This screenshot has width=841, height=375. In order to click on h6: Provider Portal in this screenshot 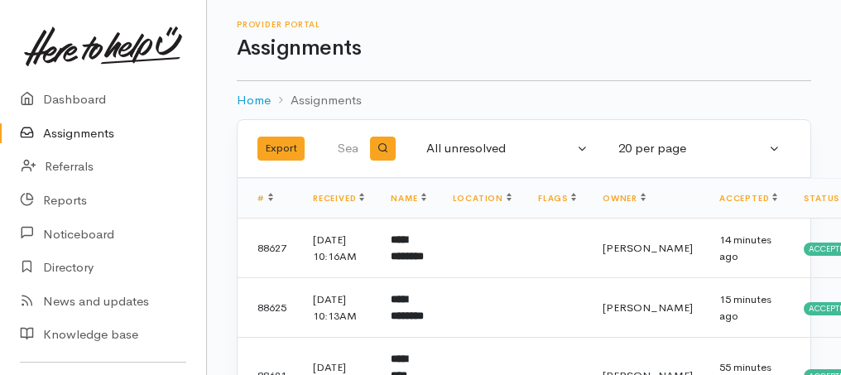, I will do `click(524, 24)`.